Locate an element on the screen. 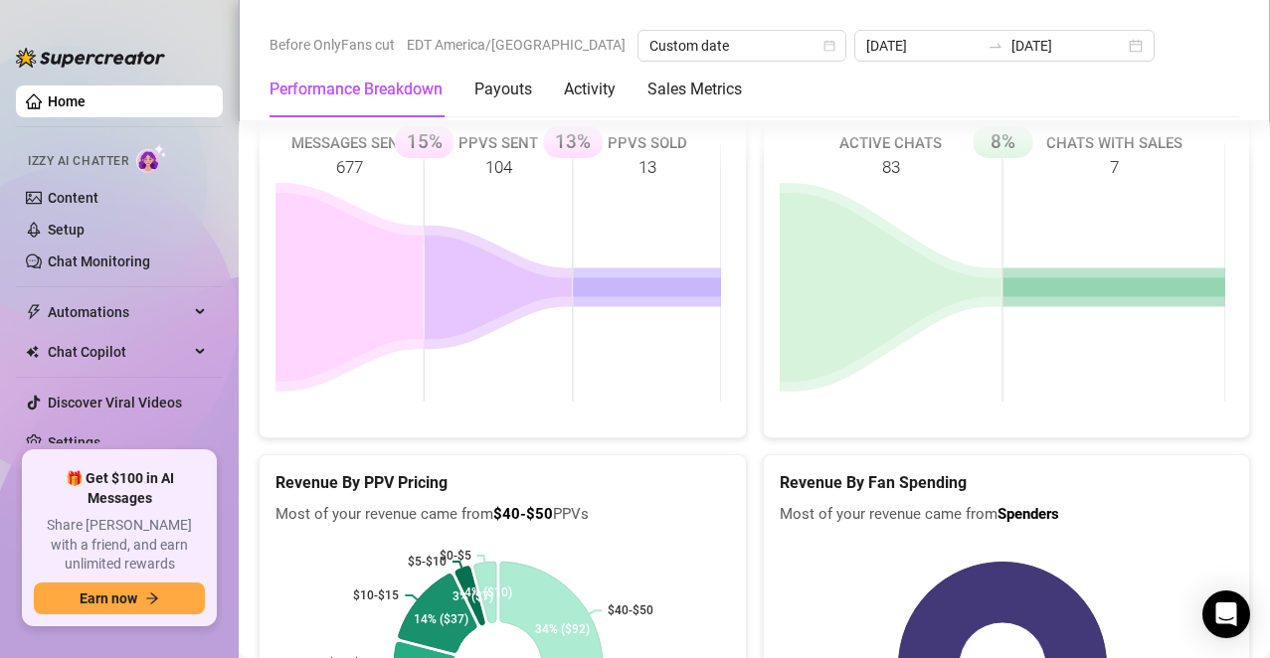 The image size is (1270, 658). text: $10-$15 is located at coordinates (376, 596).